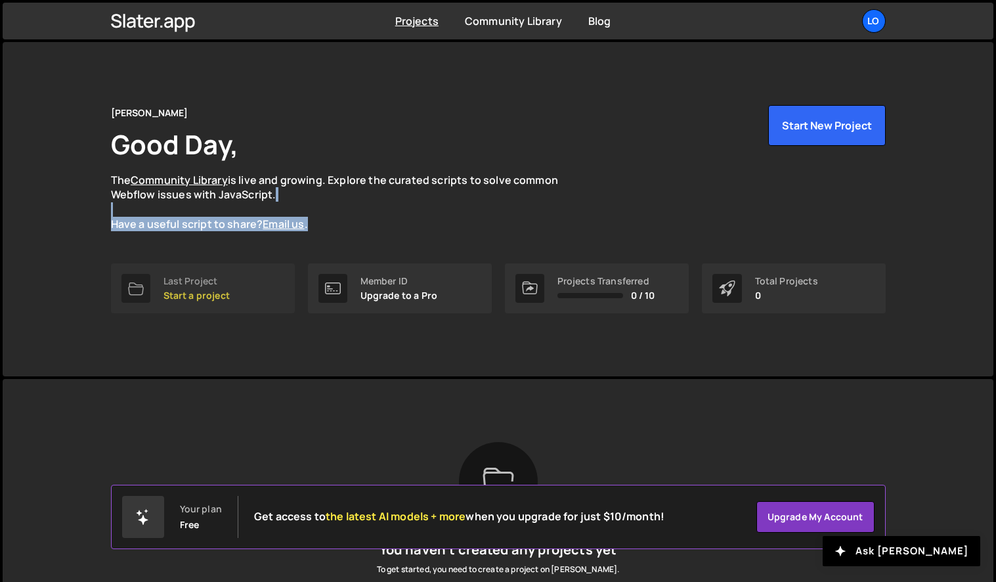 This screenshot has height=582, width=996. Describe the element at coordinates (196, 295) in the screenshot. I see `p: Start a project` at that location.